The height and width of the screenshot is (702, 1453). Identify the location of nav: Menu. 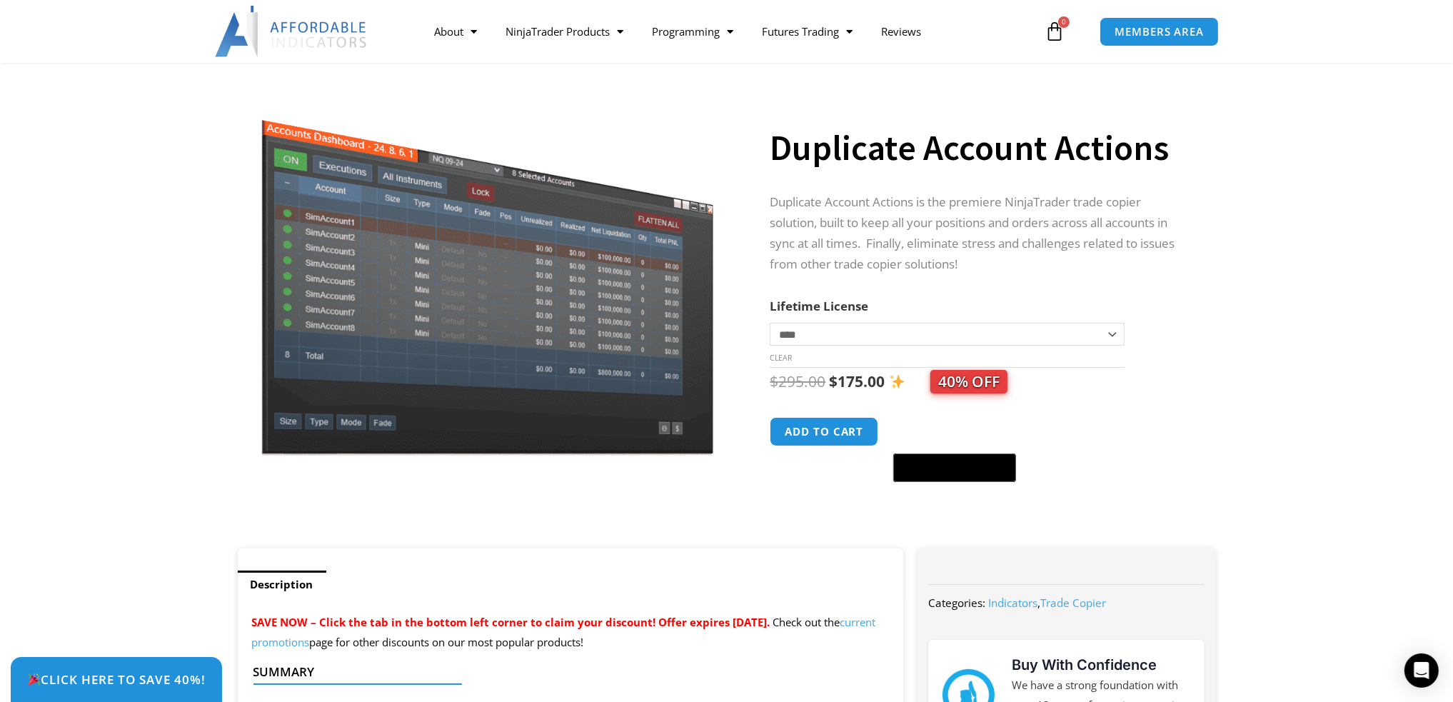
(730, 31).